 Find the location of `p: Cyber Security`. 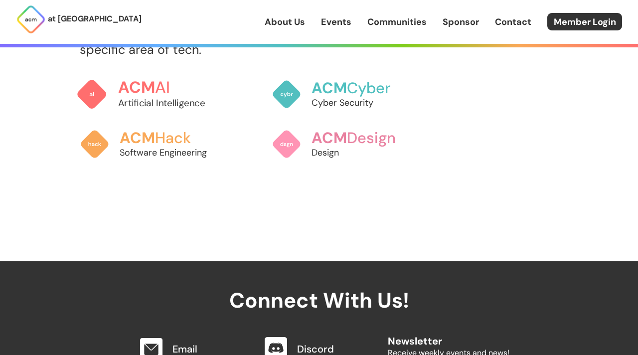

p: Cyber Security is located at coordinates (364, 103).